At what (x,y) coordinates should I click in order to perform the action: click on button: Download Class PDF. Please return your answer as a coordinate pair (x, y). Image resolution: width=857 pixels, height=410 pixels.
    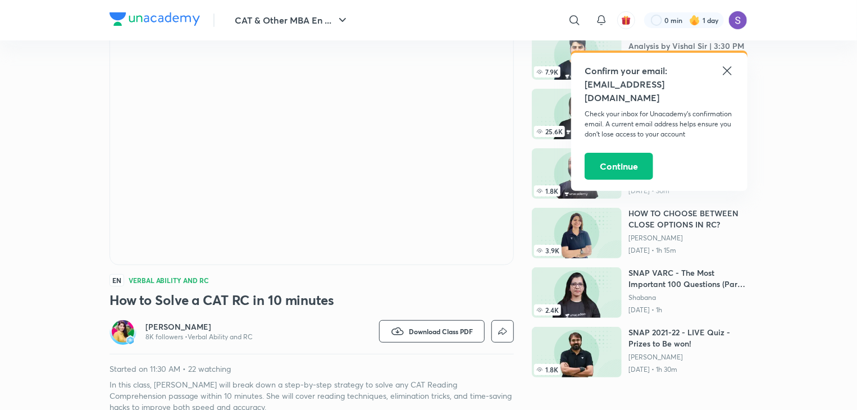
    Looking at the image, I should click on (432, 331).